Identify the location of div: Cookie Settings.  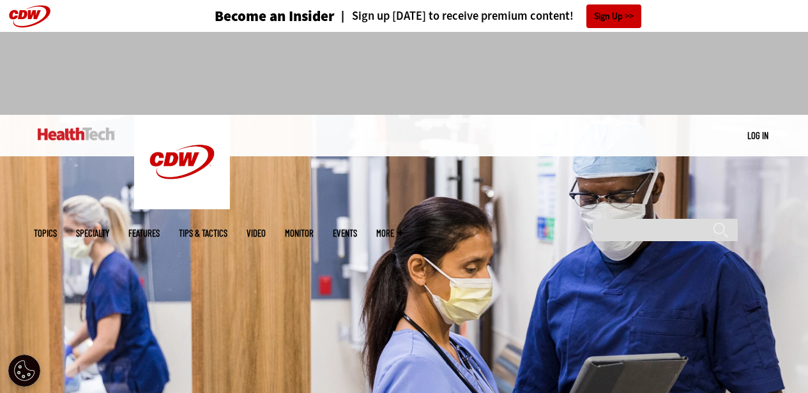
(24, 371).